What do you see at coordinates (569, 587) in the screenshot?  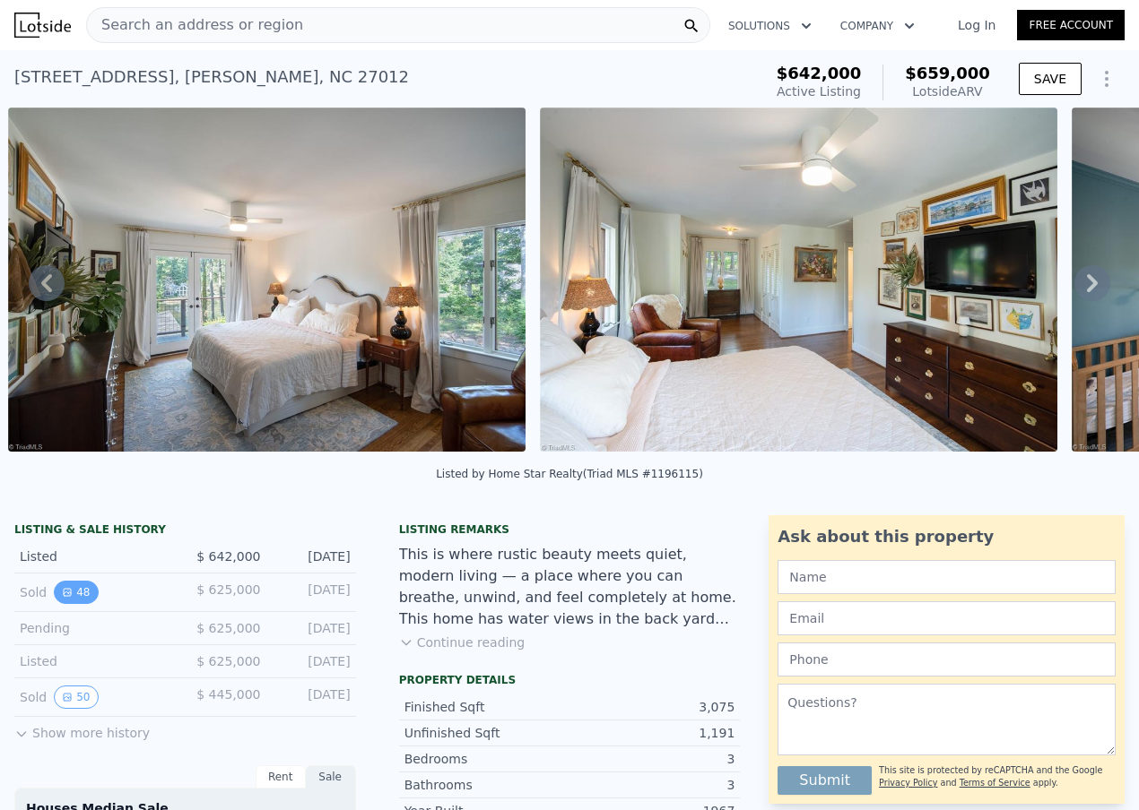 I see `div: This is where rustic beauty meets quiet, modern living — a place where you can breathe, unwind, a...` at bounding box center [569, 587].